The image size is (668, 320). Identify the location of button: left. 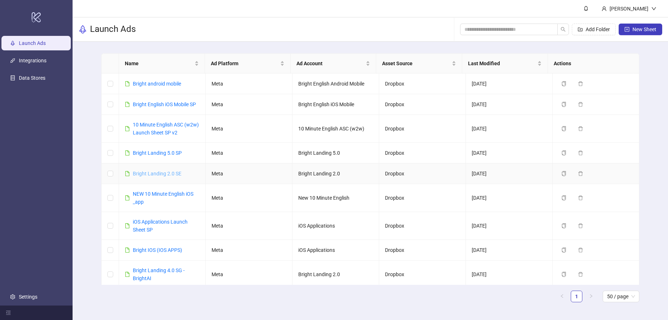
(562, 297).